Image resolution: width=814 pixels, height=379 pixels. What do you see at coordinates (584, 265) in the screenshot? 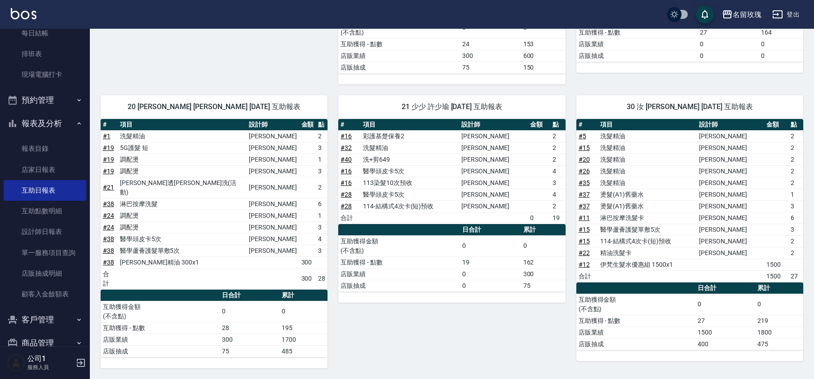
I see `a: #12` at bounding box center [584, 265].